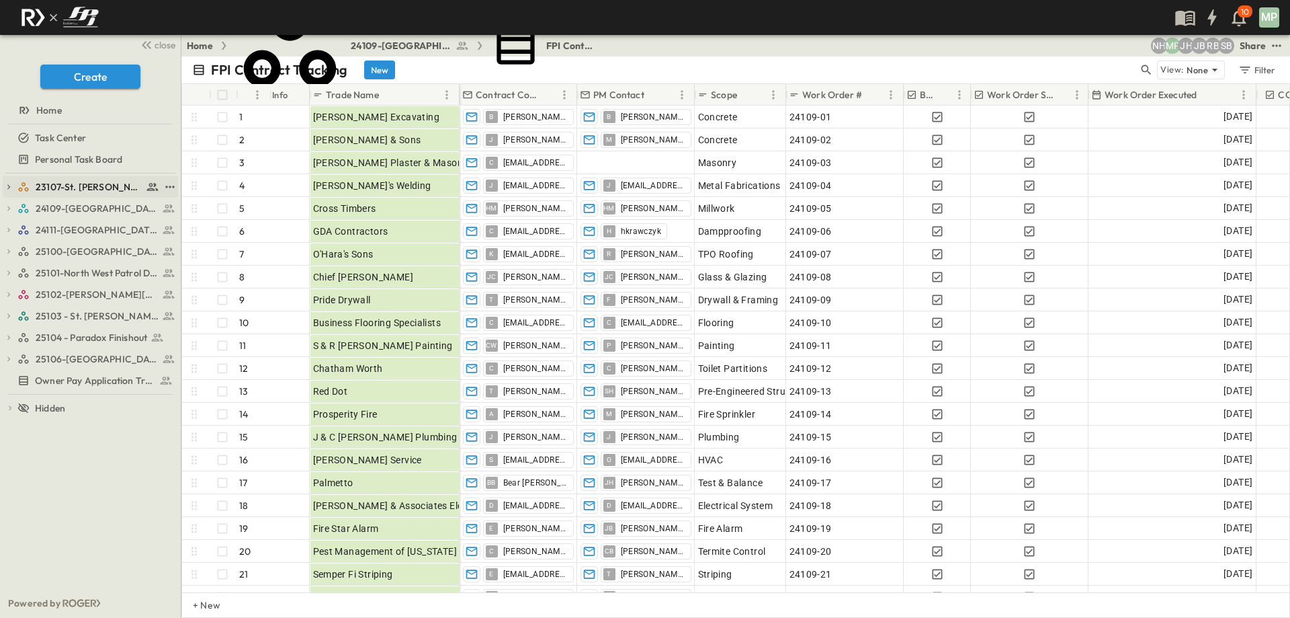 Image resolution: width=1290 pixels, height=618 pixels. What do you see at coordinates (242, 163) in the screenshot?
I see `p: 3` at bounding box center [242, 163].